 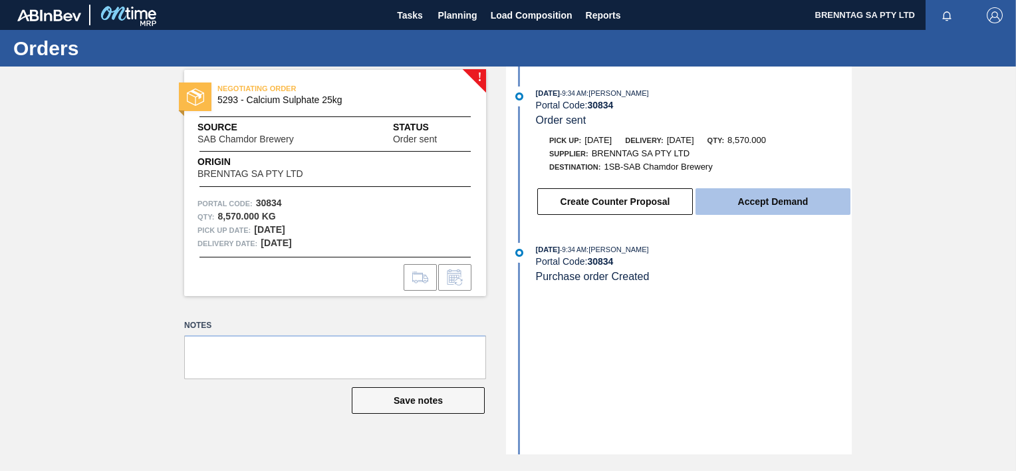 What do you see at coordinates (224, 230) in the screenshot?
I see `span: Pick up Date:` at bounding box center [224, 230].